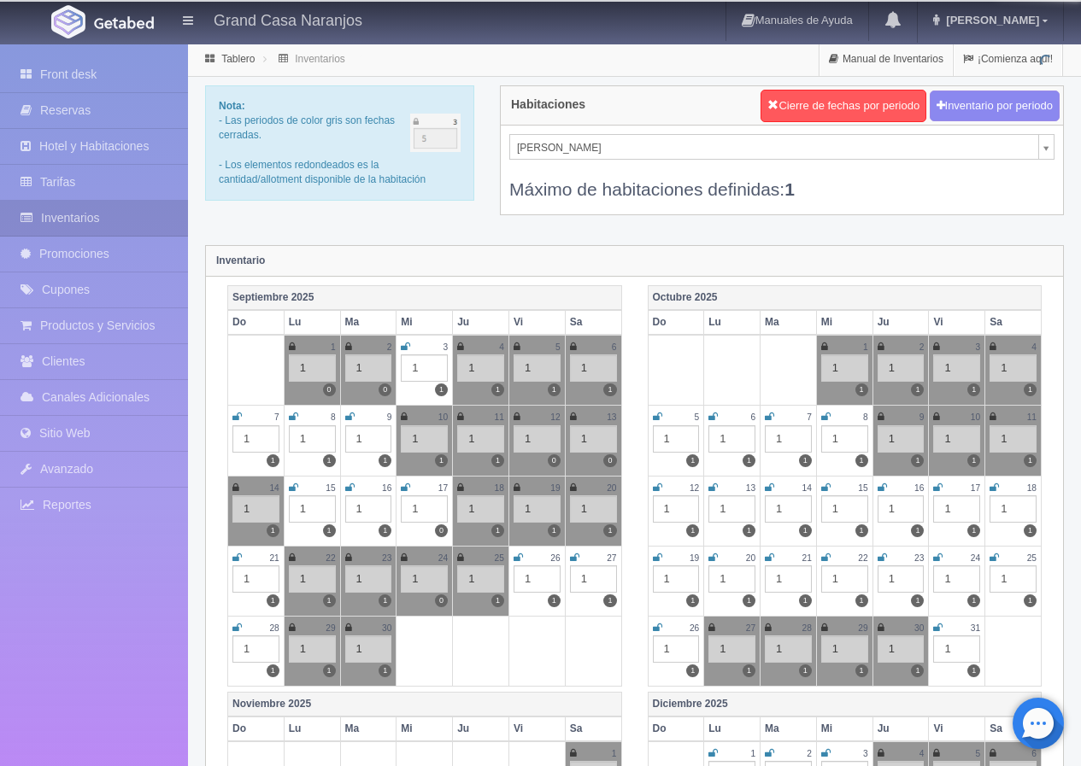 The image size is (1081, 766). Describe the element at coordinates (918, 558) in the screenshot. I see `small: 23` at that location.